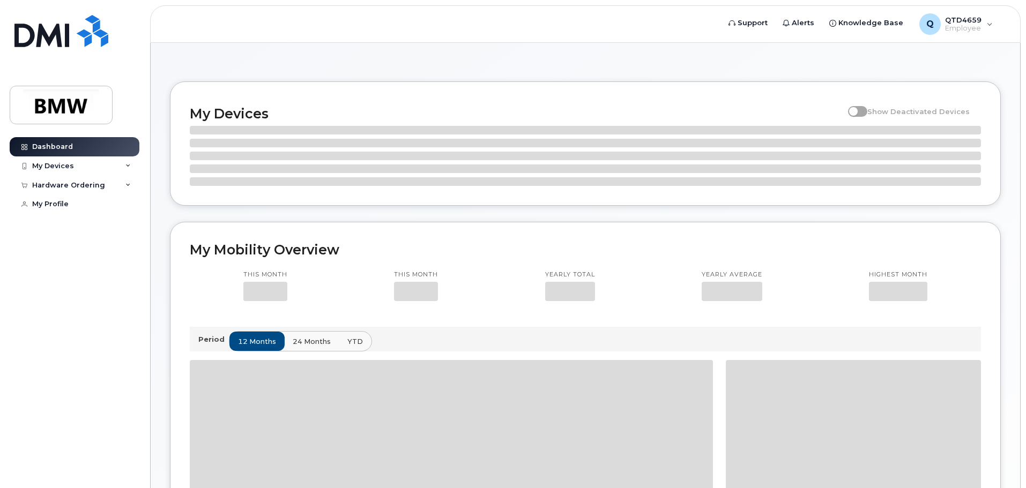 The image size is (1026, 488). Describe the element at coordinates (586, 250) in the screenshot. I see `h2: My Mobility Overview` at that location.